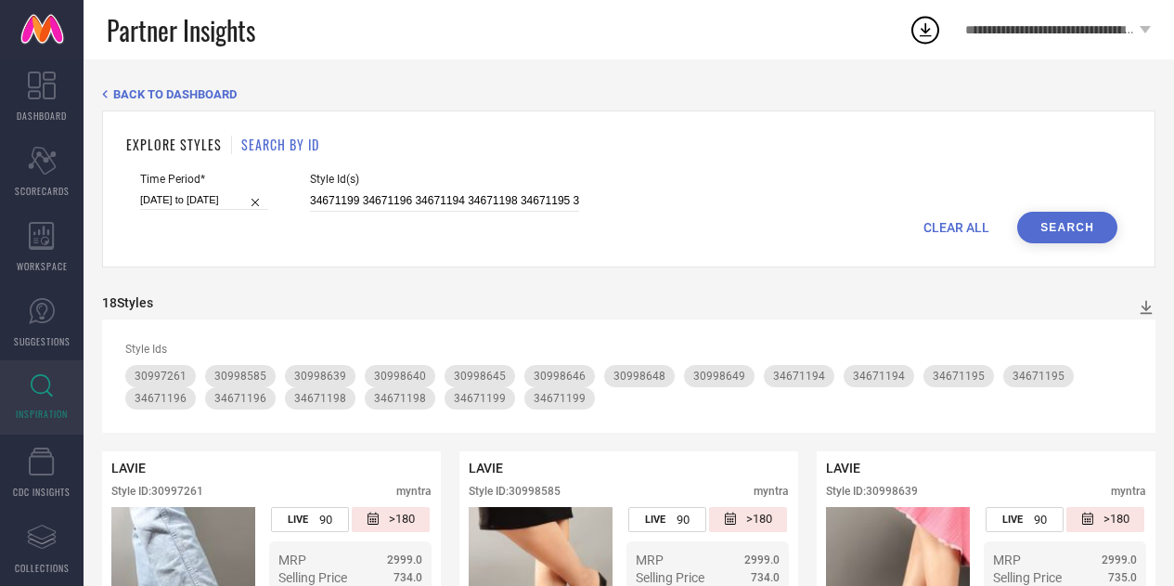  Describe the element at coordinates (720, 376) in the screenshot. I see `span: 30998649` at that location.